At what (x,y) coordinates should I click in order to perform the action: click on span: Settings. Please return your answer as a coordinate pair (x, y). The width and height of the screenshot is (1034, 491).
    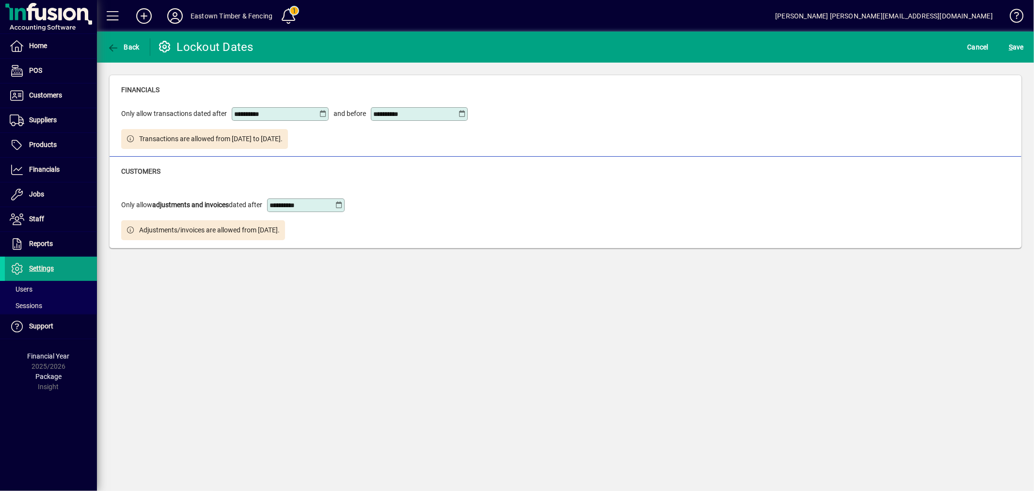
    Looking at the image, I should click on (41, 268).